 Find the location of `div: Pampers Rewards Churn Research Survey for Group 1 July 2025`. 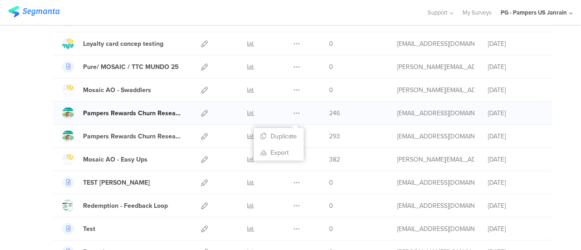

div: Pampers Rewards Churn Research Survey for Group 1 July 2025 is located at coordinates (132, 136).